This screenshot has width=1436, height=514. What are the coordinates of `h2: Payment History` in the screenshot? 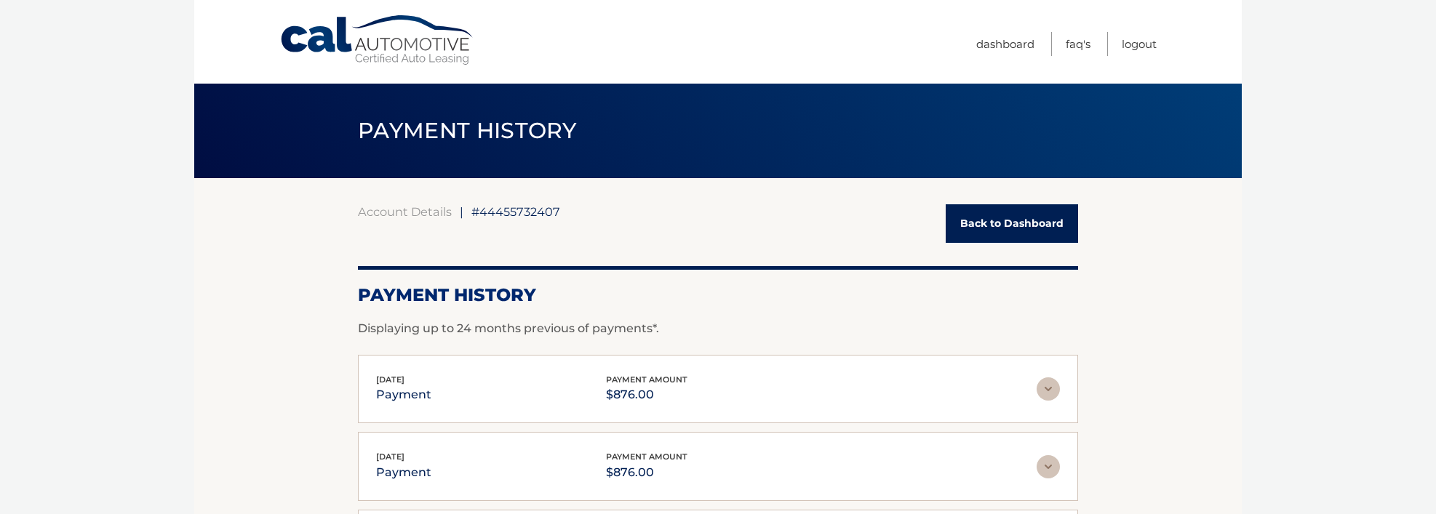 It's located at (718, 295).